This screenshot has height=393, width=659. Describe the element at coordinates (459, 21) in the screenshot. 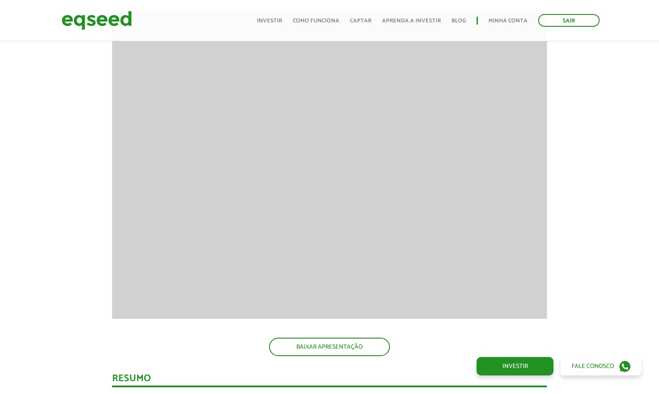

I see `a: Blog` at that location.